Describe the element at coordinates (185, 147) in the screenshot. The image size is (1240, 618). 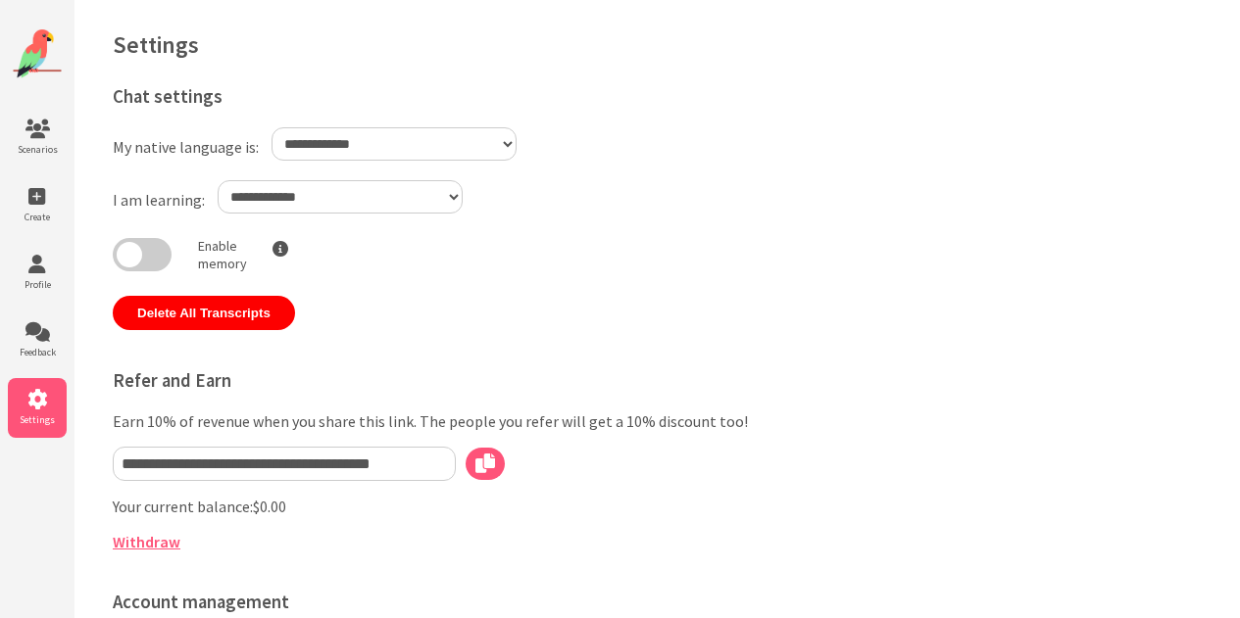
I see `label: My native language is:` at that location.